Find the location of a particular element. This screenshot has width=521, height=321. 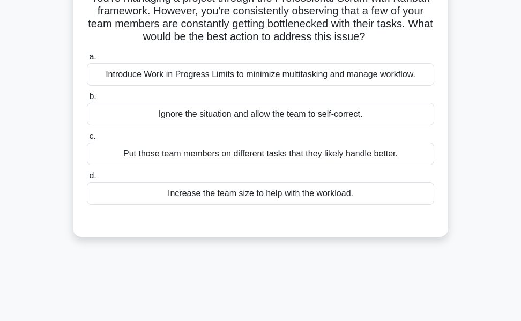

div: Put those team members on different tasks that they likely handle better. is located at coordinates (260, 154).